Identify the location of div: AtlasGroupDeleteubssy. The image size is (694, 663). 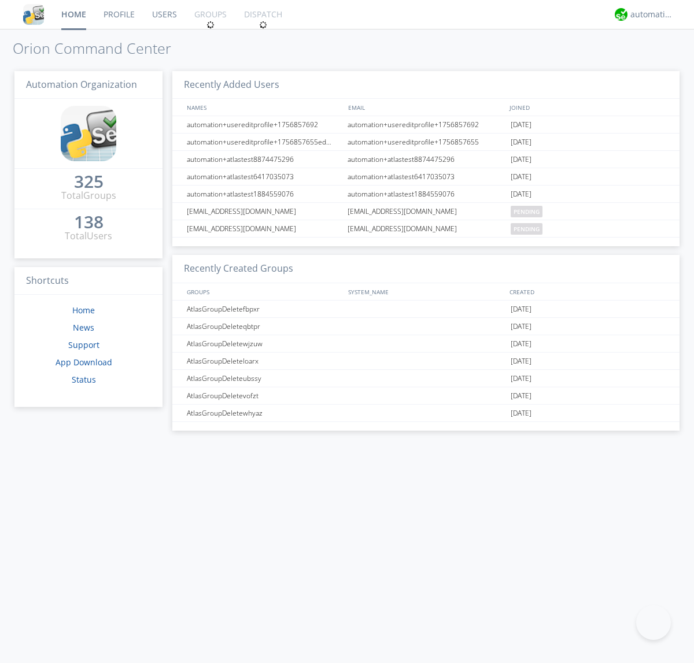
(264, 378).